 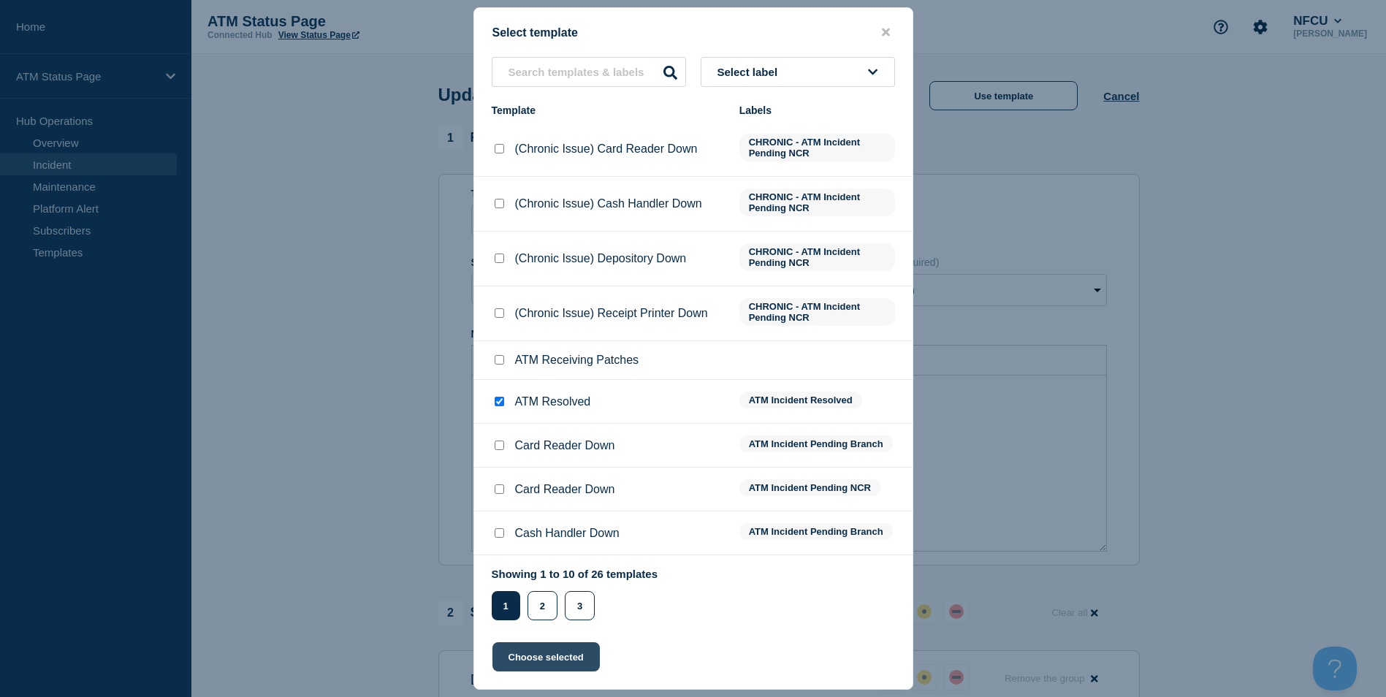 I want to click on span: Select label, so click(x=750, y=72).